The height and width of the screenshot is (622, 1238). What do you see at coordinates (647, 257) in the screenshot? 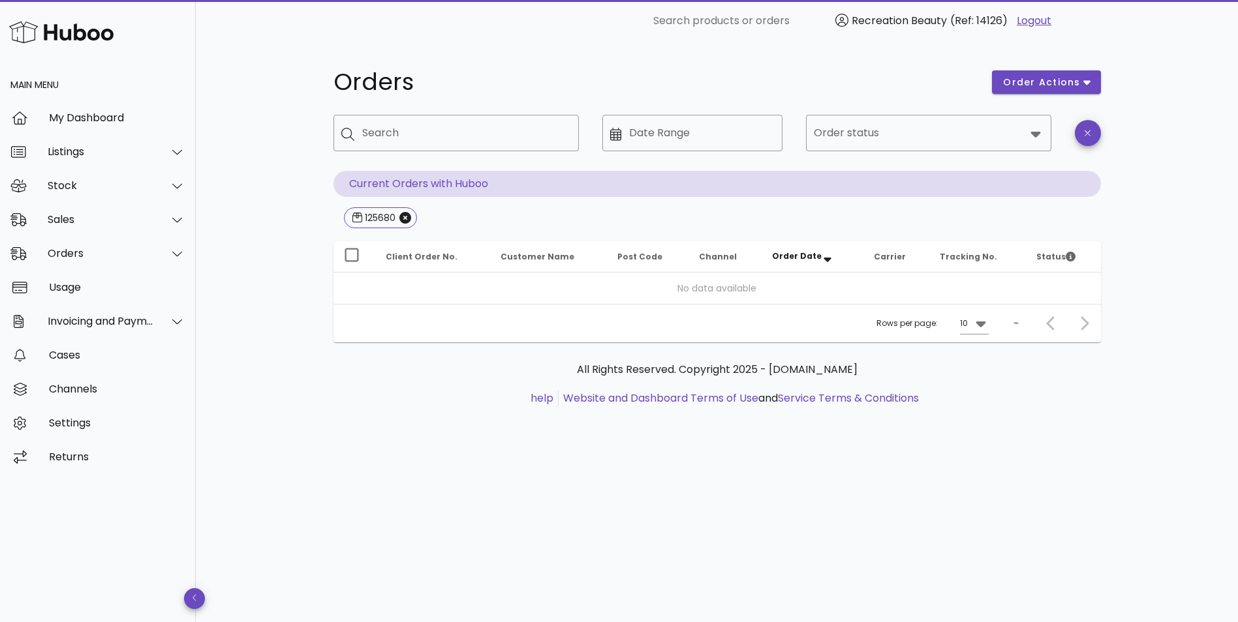
I see `th: Post Code` at bounding box center [647, 257].